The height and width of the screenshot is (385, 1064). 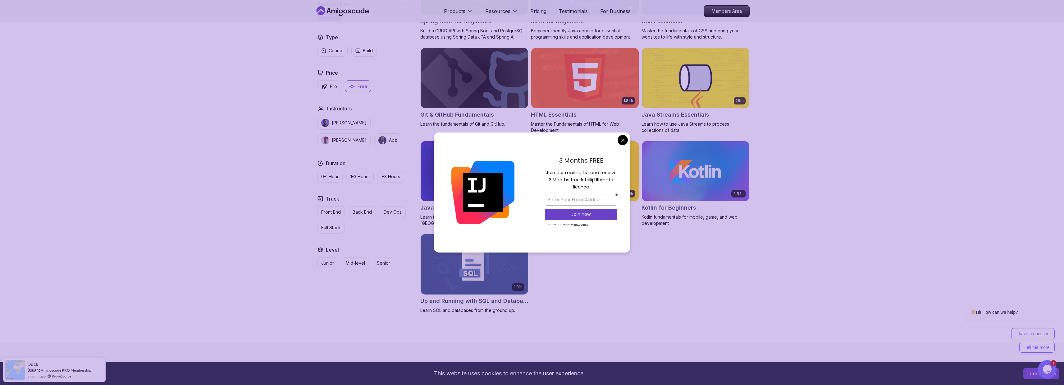 I want to click on p: Kotlin fundamentals for mobile, game, and web development, so click(x=695, y=220).